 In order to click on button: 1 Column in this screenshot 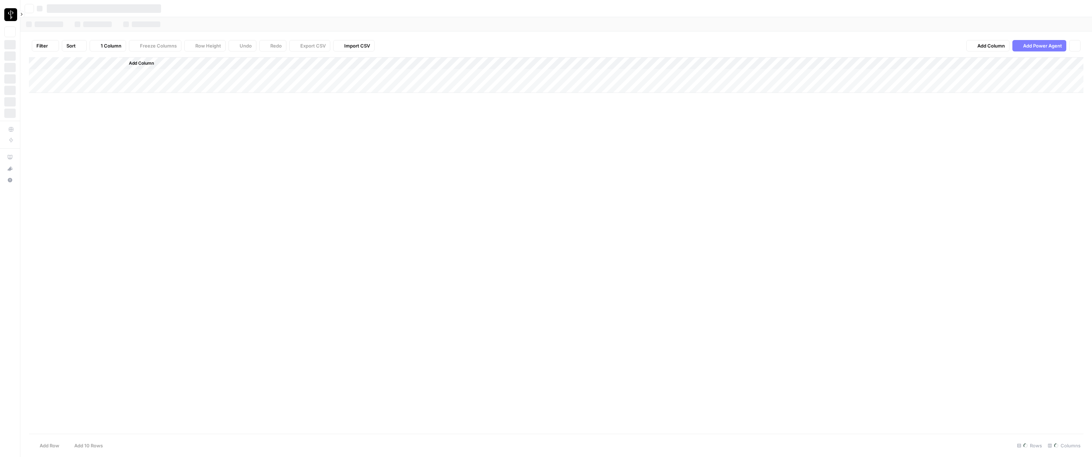, I will do `click(108, 46)`.